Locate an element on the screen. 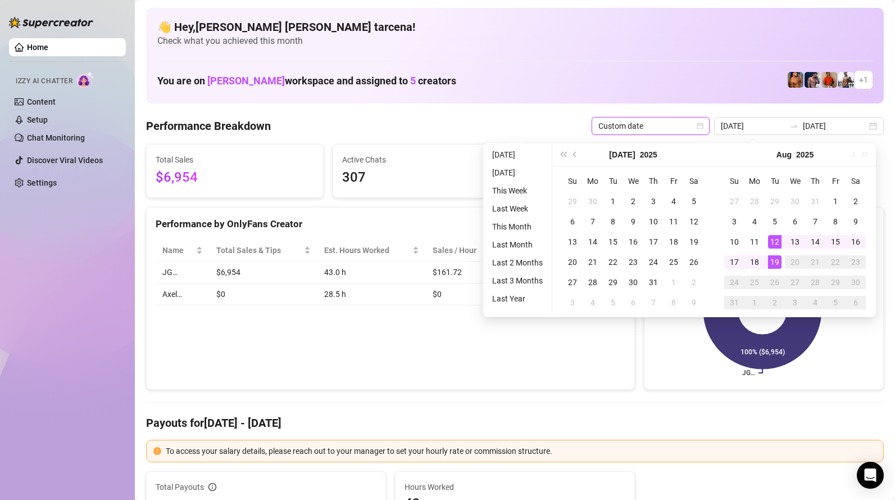 This screenshot has width=895, height=500. td: 2025-08-29 is located at coordinates (836, 282).